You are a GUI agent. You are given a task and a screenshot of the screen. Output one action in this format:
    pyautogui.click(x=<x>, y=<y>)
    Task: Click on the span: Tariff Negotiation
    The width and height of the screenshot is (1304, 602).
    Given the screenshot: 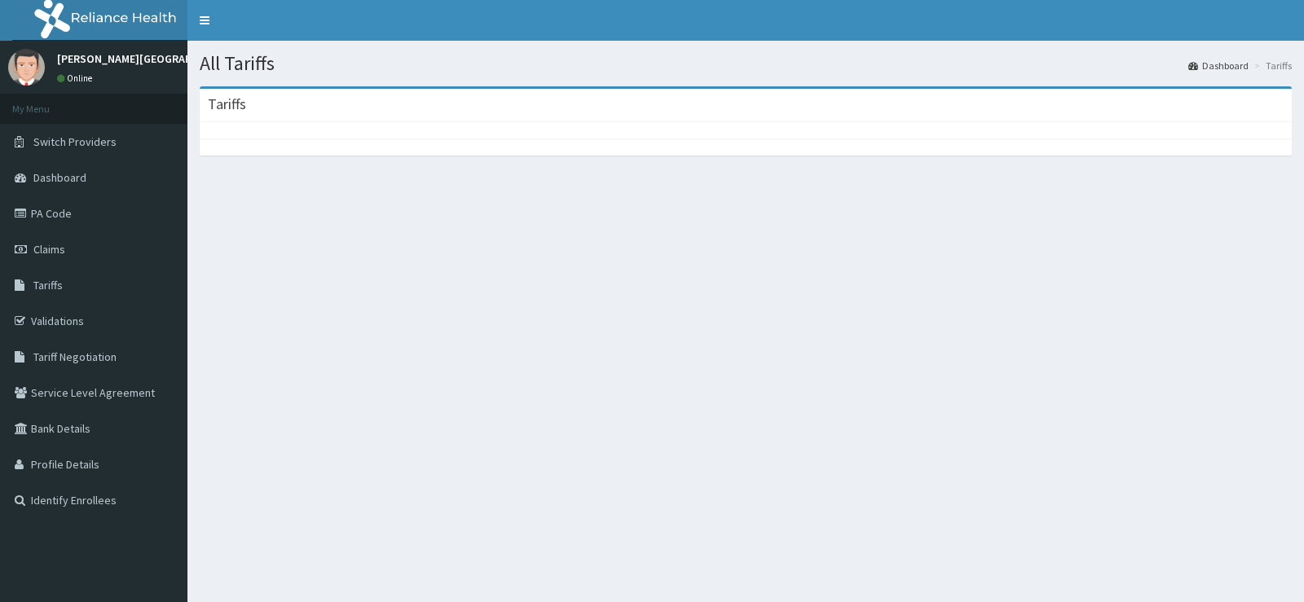 What is the action you would take?
    pyautogui.click(x=75, y=357)
    